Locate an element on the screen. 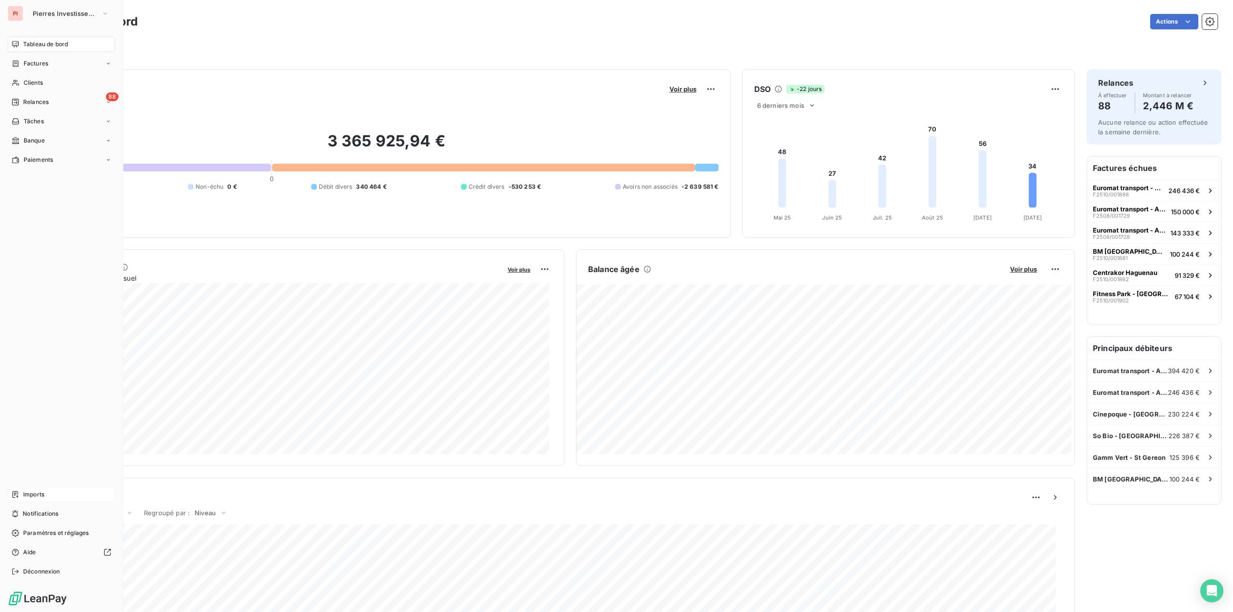 The image size is (1233, 612). span: 88 is located at coordinates (112, 97).